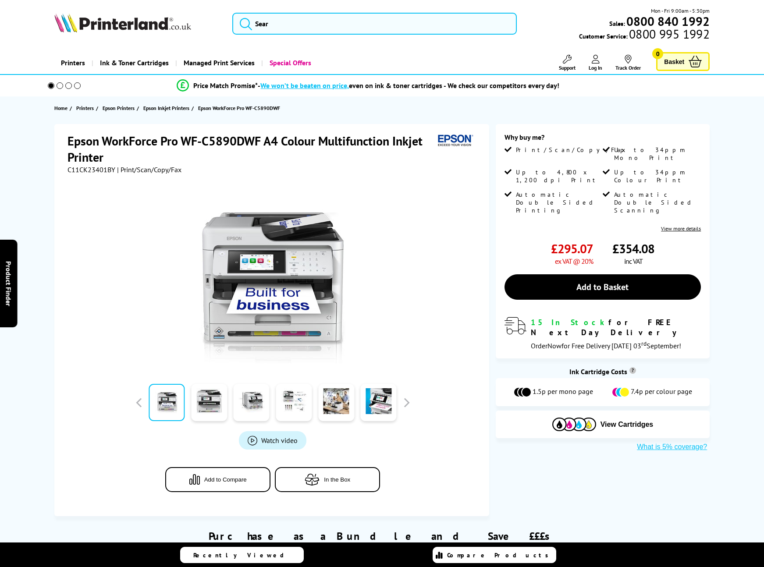 The width and height of the screenshot is (764, 567). What do you see at coordinates (251, 149) in the screenshot?
I see `h1: Epson WorkForce Pro WF-C5890DWF A4 Colour Multifunction Inkjet Printer` at bounding box center [251, 149].